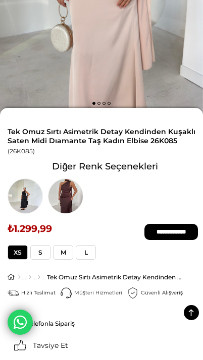  Describe the element at coordinates (133, 293) in the screenshot. I see `img: security.png` at that location.